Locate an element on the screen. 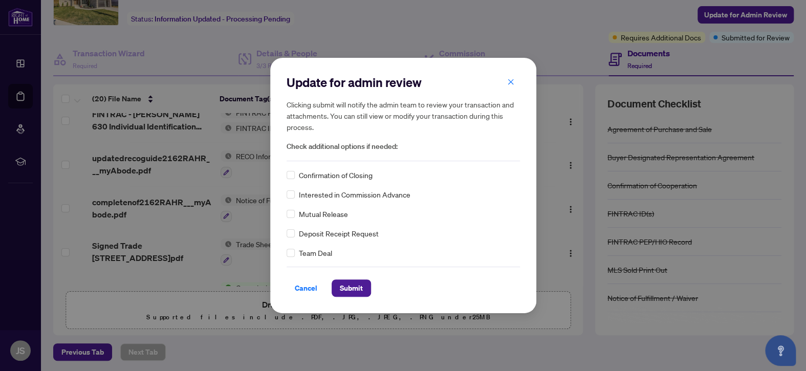 The height and width of the screenshot is (371, 806). span: Cancel is located at coordinates (306, 288).